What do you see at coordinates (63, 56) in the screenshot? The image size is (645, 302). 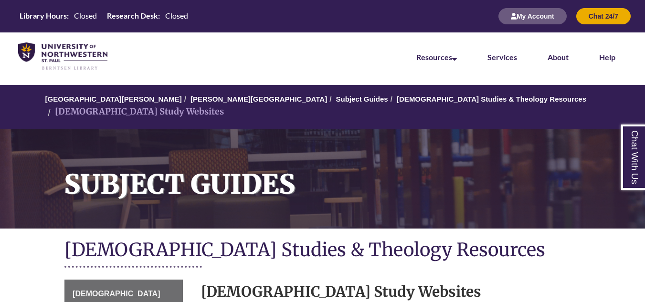 I see `img: UNWSP Library Logo` at bounding box center [63, 56].